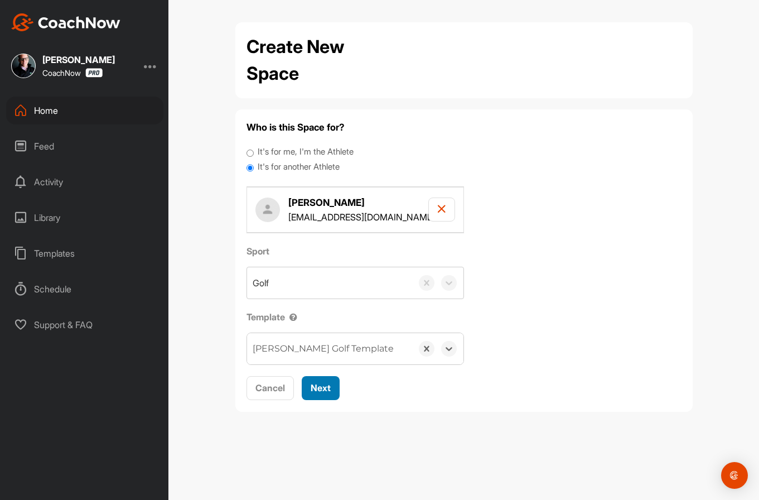 The width and height of the screenshot is (759, 500). What do you see at coordinates (85, 182) in the screenshot?
I see `div: Activity` at bounding box center [85, 182].